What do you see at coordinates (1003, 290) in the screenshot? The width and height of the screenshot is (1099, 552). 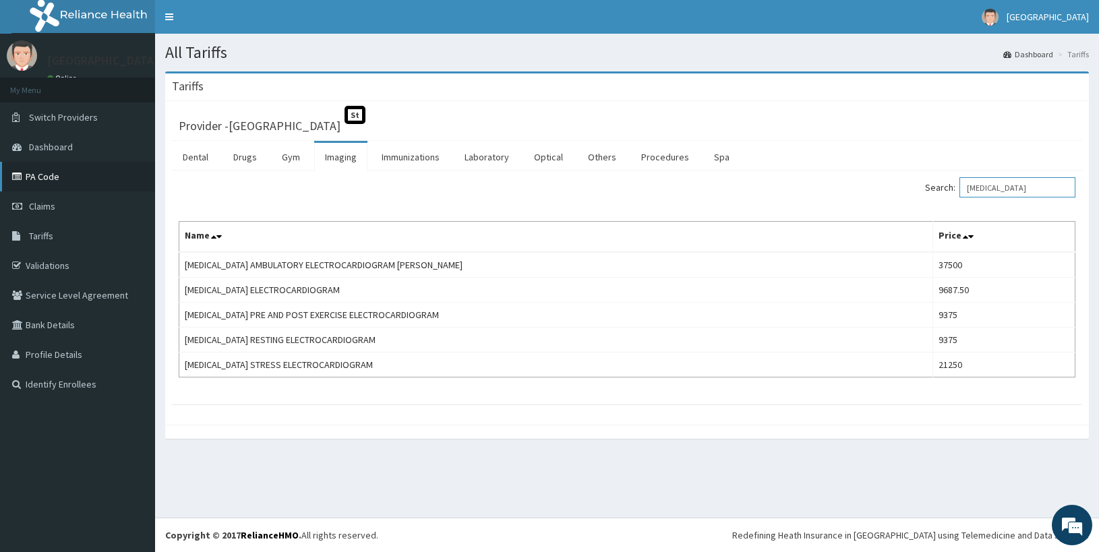 I see `td: 9687.50` at bounding box center [1003, 290].